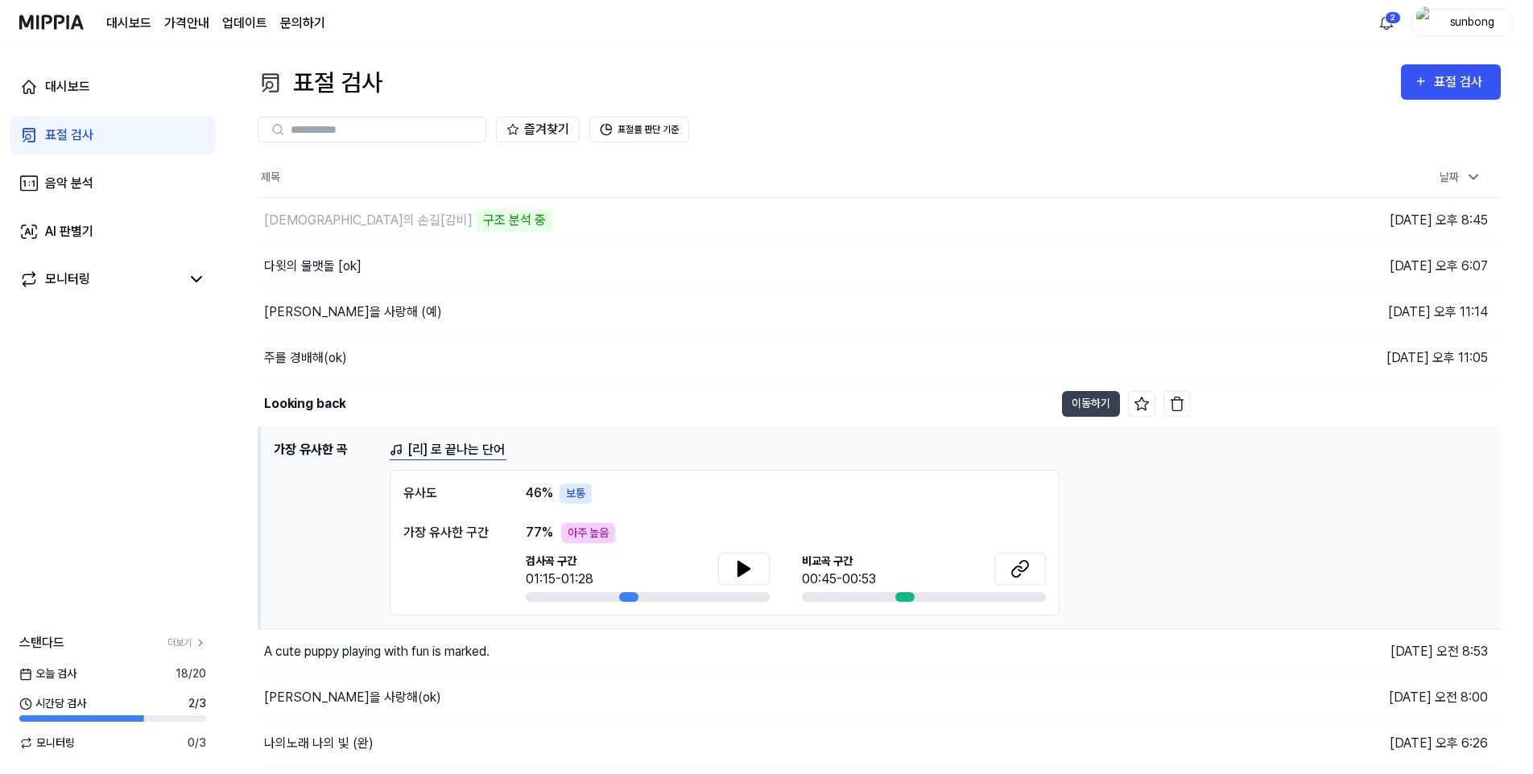  Describe the element at coordinates (839, 580) in the screenshot. I see `div: 00:45-00:53` at that location.